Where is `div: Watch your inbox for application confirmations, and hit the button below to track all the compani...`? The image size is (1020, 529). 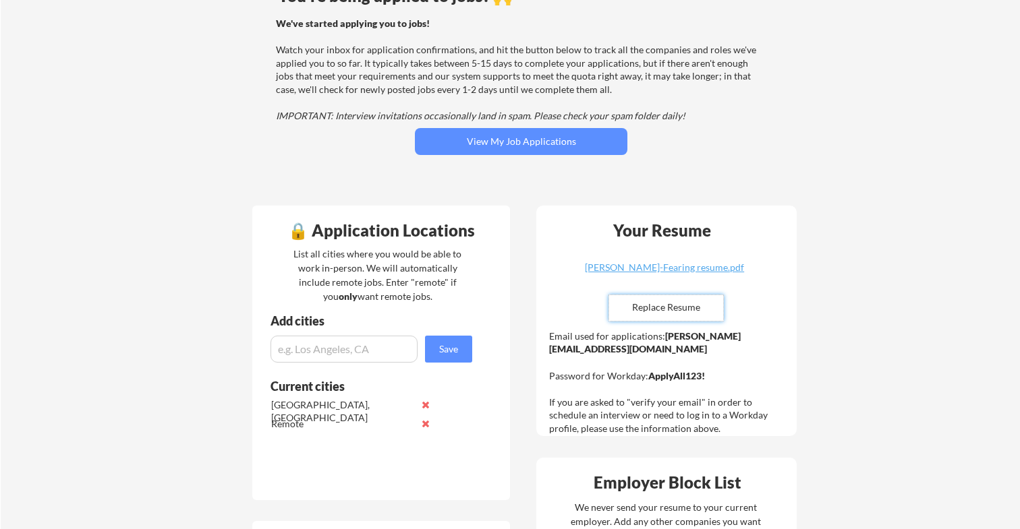 div: Watch your inbox for application confirmations, and hit the button below to track all the compani... is located at coordinates (519, 69).